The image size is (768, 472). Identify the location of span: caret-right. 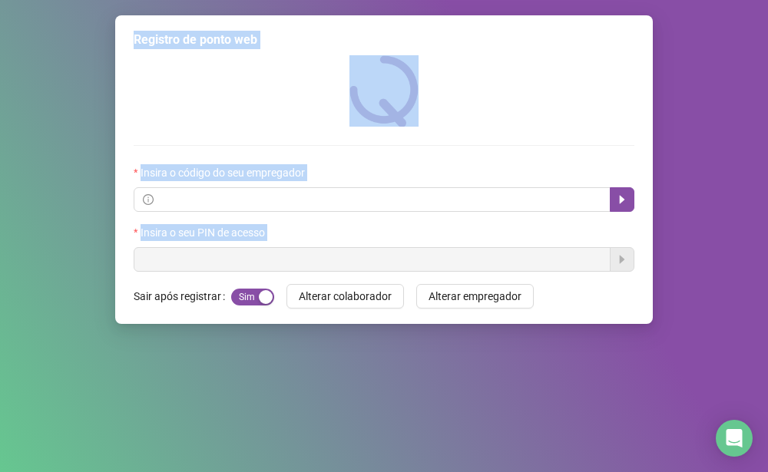
(622, 200).